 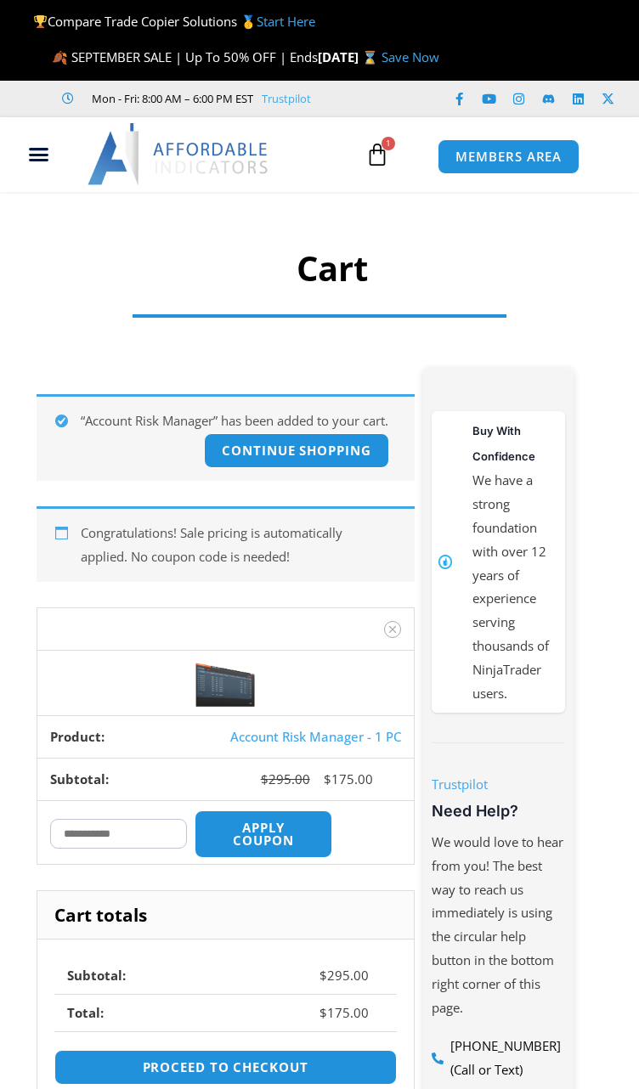 What do you see at coordinates (515, 587) in the screenshot?
I see `p: We have a strong foundation with over 12 years of experience serving thousands of NinjaTrader users.` at bounding box center [515, 587].